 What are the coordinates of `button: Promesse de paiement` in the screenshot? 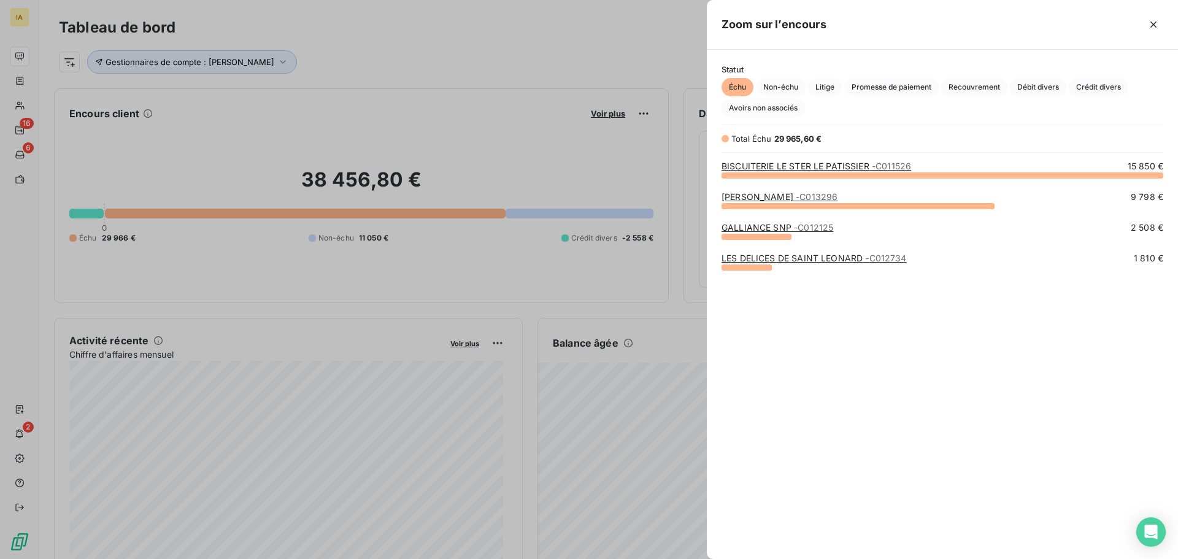 It's located at (891, 87).